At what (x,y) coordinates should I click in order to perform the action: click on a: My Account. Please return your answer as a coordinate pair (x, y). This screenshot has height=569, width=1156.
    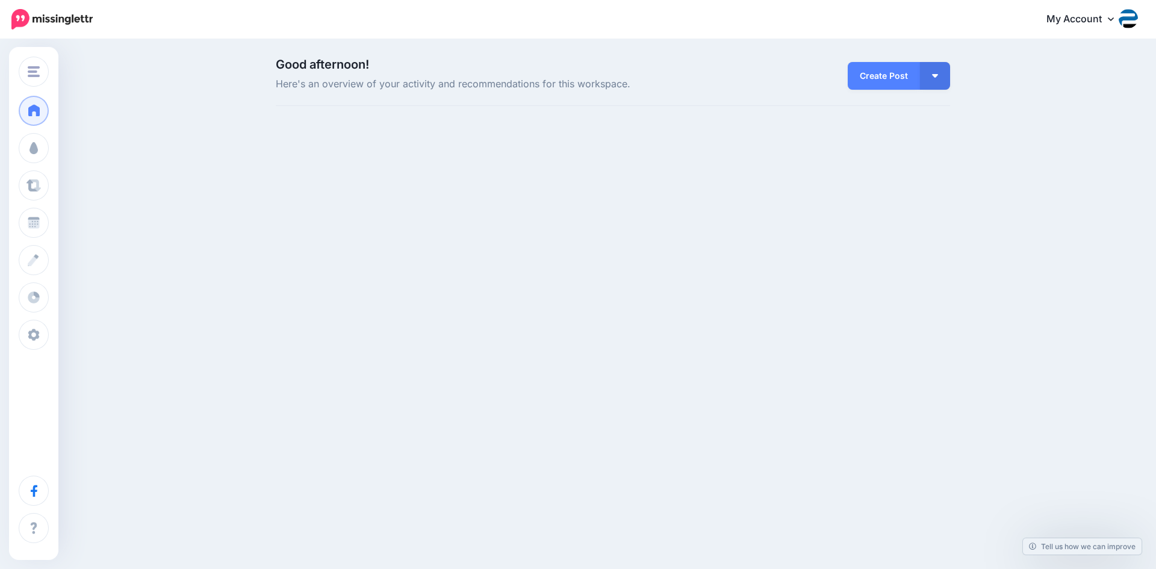
    Looking at the image, I should click on (1086, 19).